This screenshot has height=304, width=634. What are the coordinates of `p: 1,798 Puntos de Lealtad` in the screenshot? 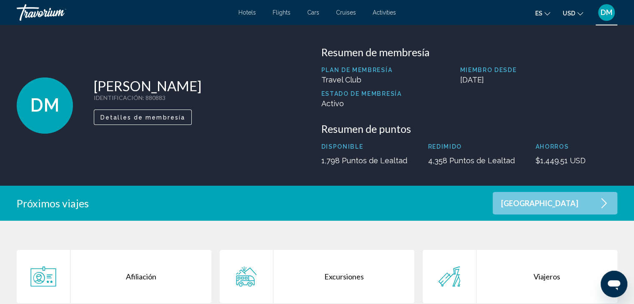 It's located at (364, 160).